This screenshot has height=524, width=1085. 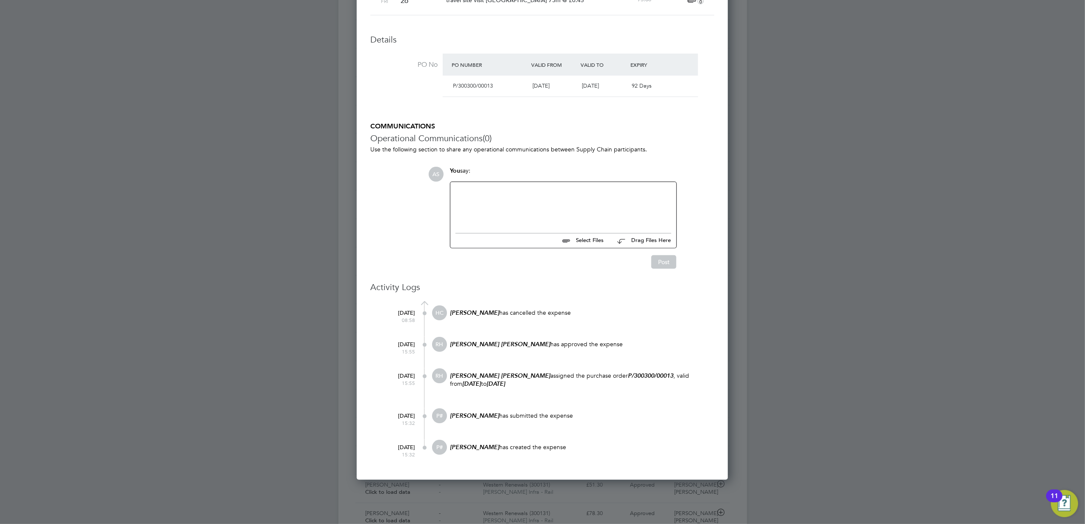 What do you see at coordinates (581, 380) in the screenshot?
I see `p: assigned the purchase order , valid from to` at bounding box center [581, 380].